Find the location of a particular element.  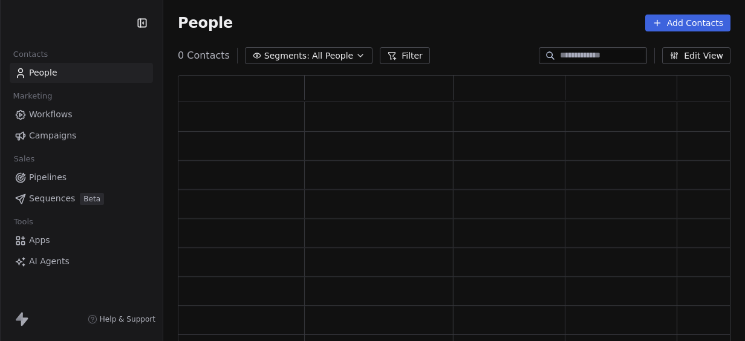

a: Pipelines is located at coordinates (81, 177).